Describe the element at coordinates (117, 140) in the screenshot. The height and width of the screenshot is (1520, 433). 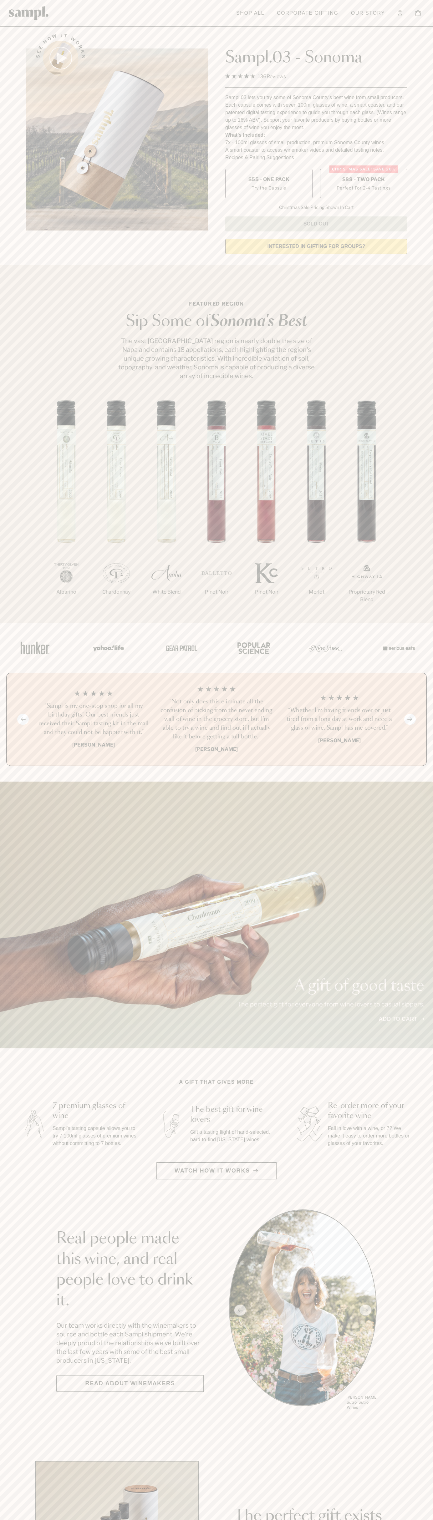
I see `img: Sampl.03 - Sonoma` at that location.